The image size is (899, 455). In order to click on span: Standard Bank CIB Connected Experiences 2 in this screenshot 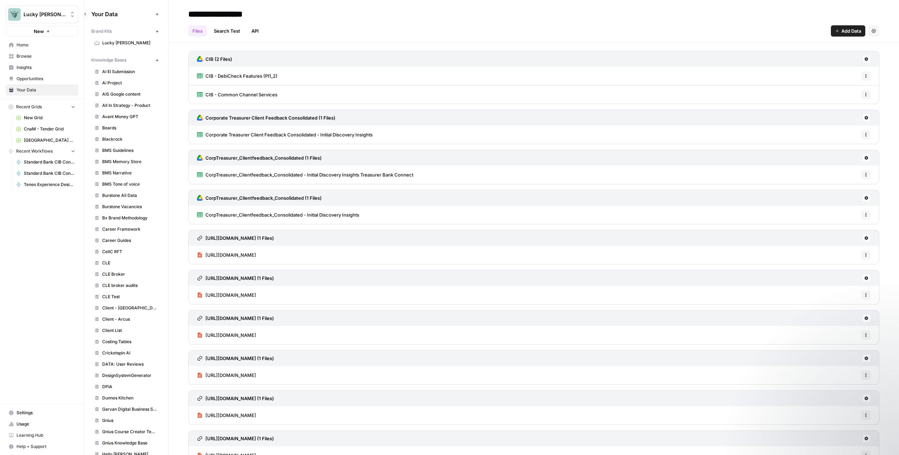, I will do `click(50, 173)`.